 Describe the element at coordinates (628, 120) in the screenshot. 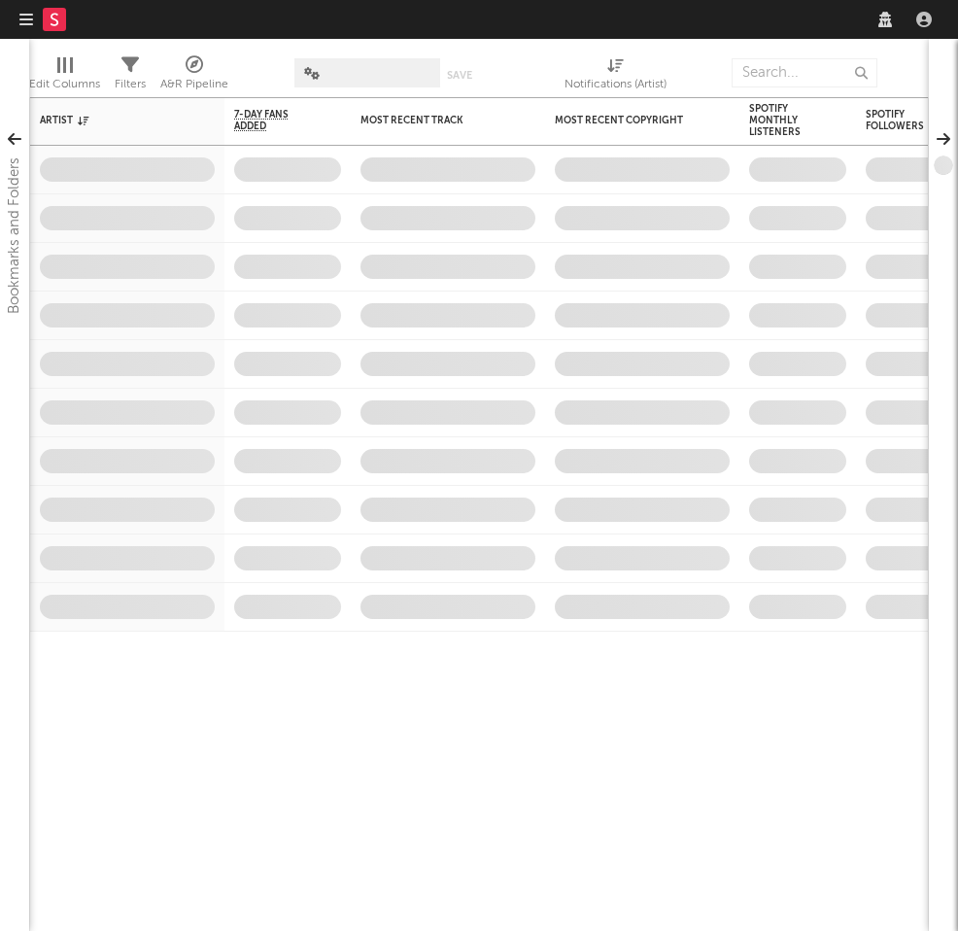

I see `div: Most Recent Copyright` at that location.